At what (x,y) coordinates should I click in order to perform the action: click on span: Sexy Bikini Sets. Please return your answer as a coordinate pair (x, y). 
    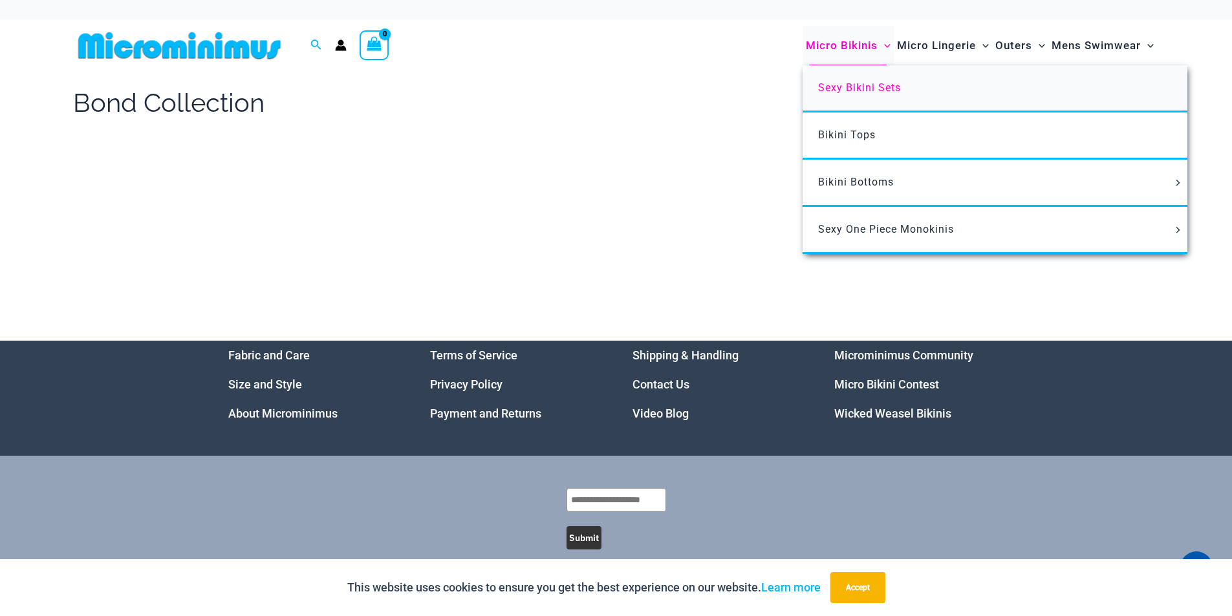
    Looking at the image, I should click on (859, 87).